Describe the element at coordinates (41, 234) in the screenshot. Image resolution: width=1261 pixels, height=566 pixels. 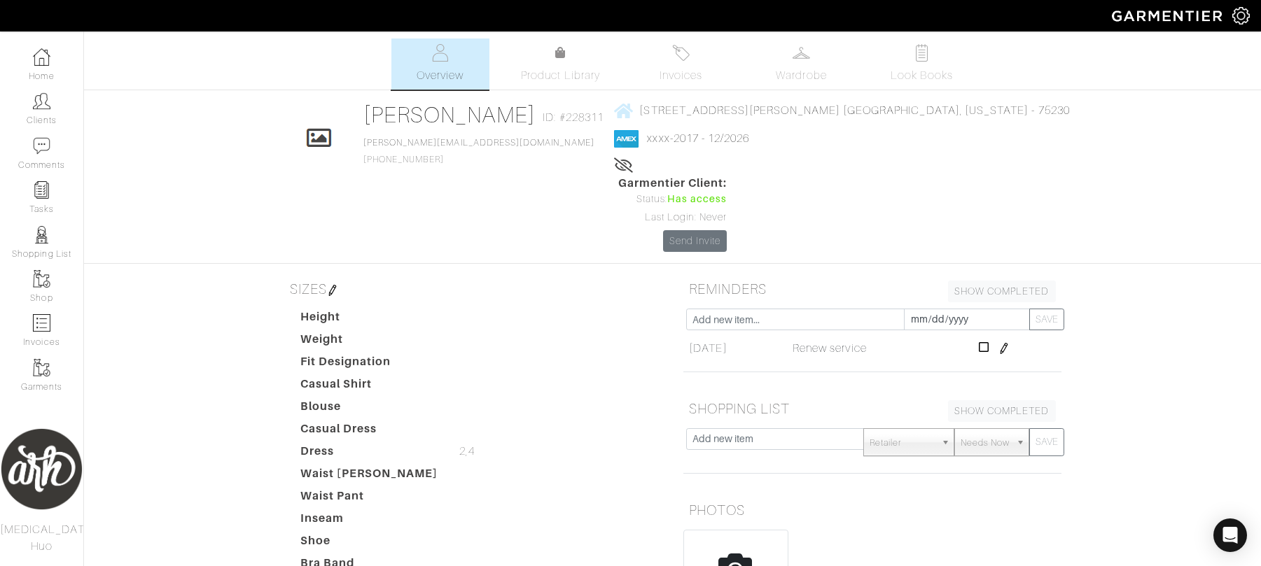
I see `img: stylists-icon-eb353228a002819b7ec25b43dbf5f0378dd9e0616d9560372ff212230b889e62.png` at that location.